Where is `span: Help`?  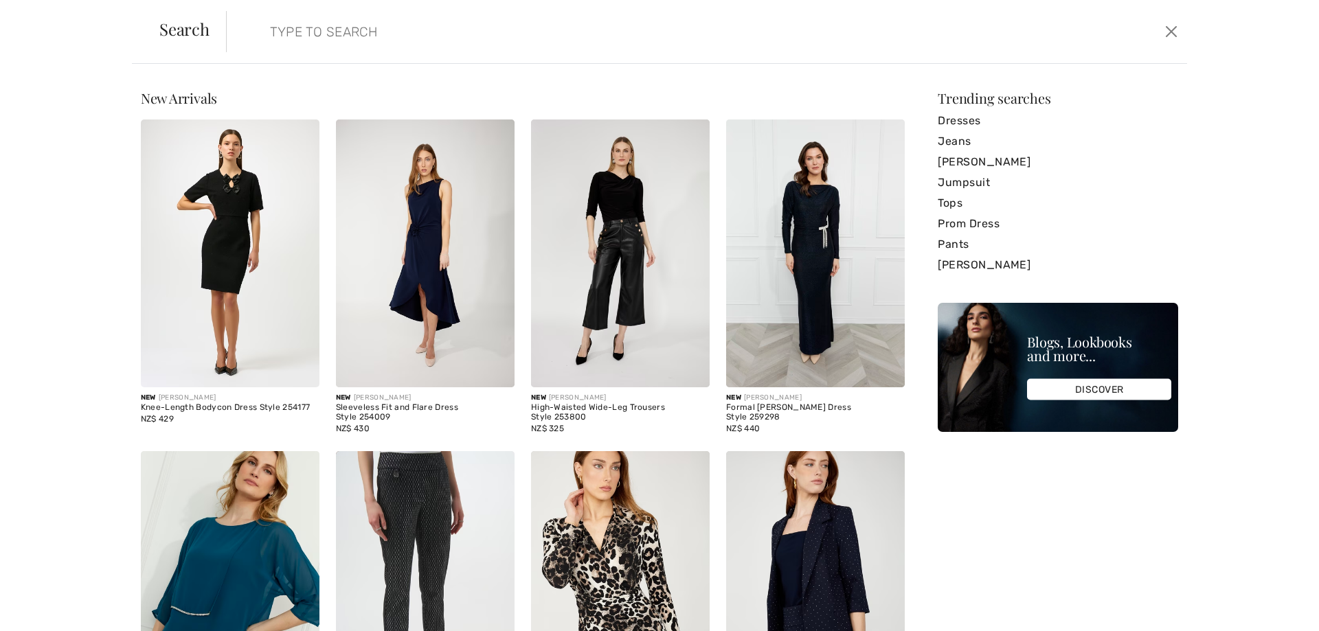 span: Help is located at coordinates (45, 16).